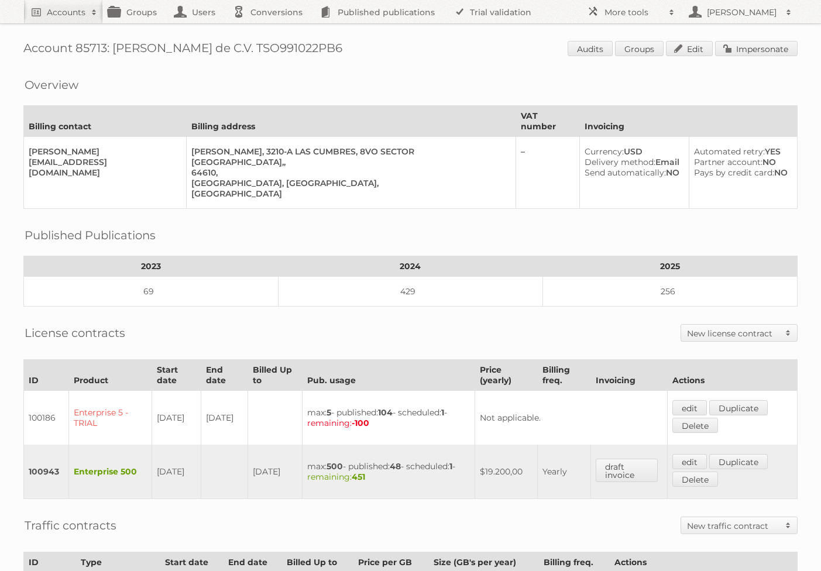  What do you see at coordinates (632, 162) in the screenshot?
I see `div: Email` at bounding box center [632, 162].